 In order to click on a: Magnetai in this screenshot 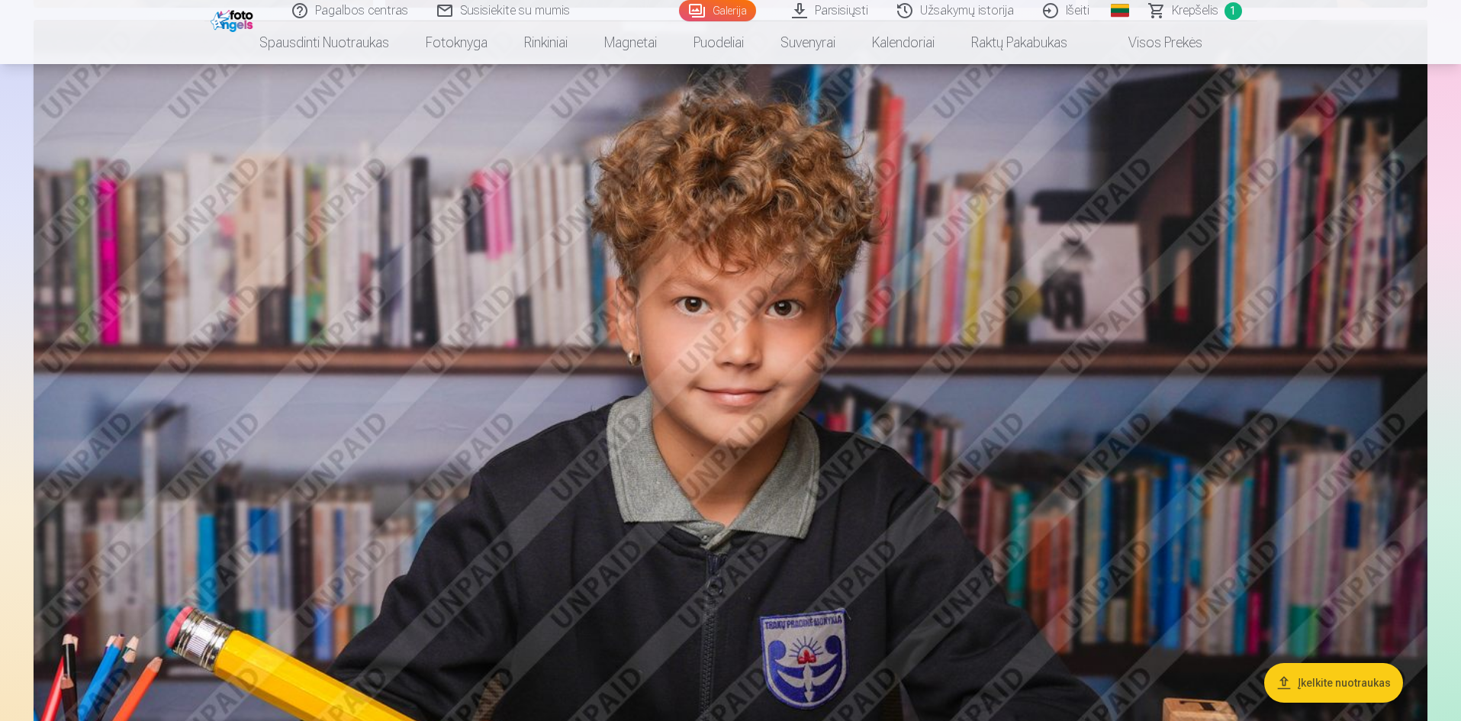, I will do `click(630, 43)`.